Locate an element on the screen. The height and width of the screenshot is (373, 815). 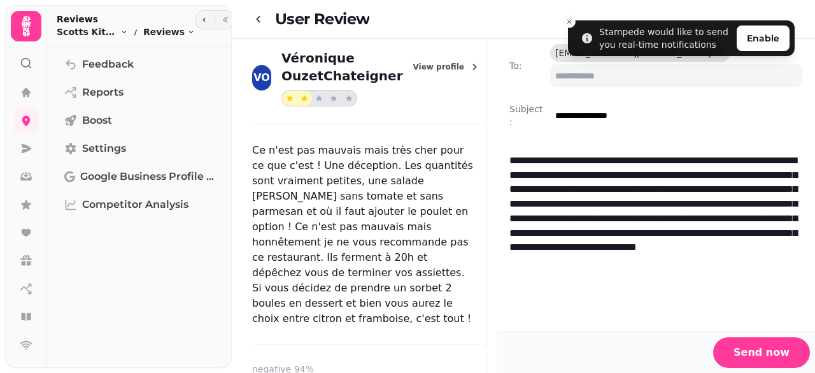
span: View profile is located at coordinates (439, 67).